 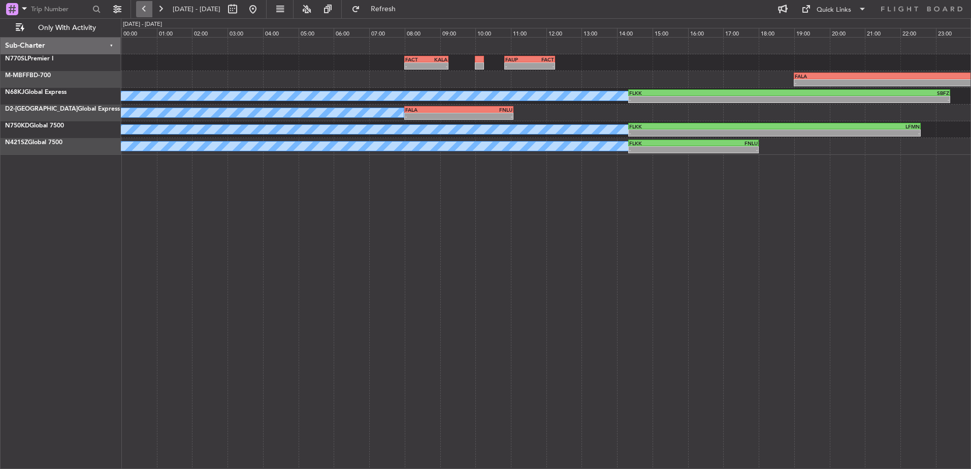 I want to click on div: 10:00, so click(x=493, y=33).